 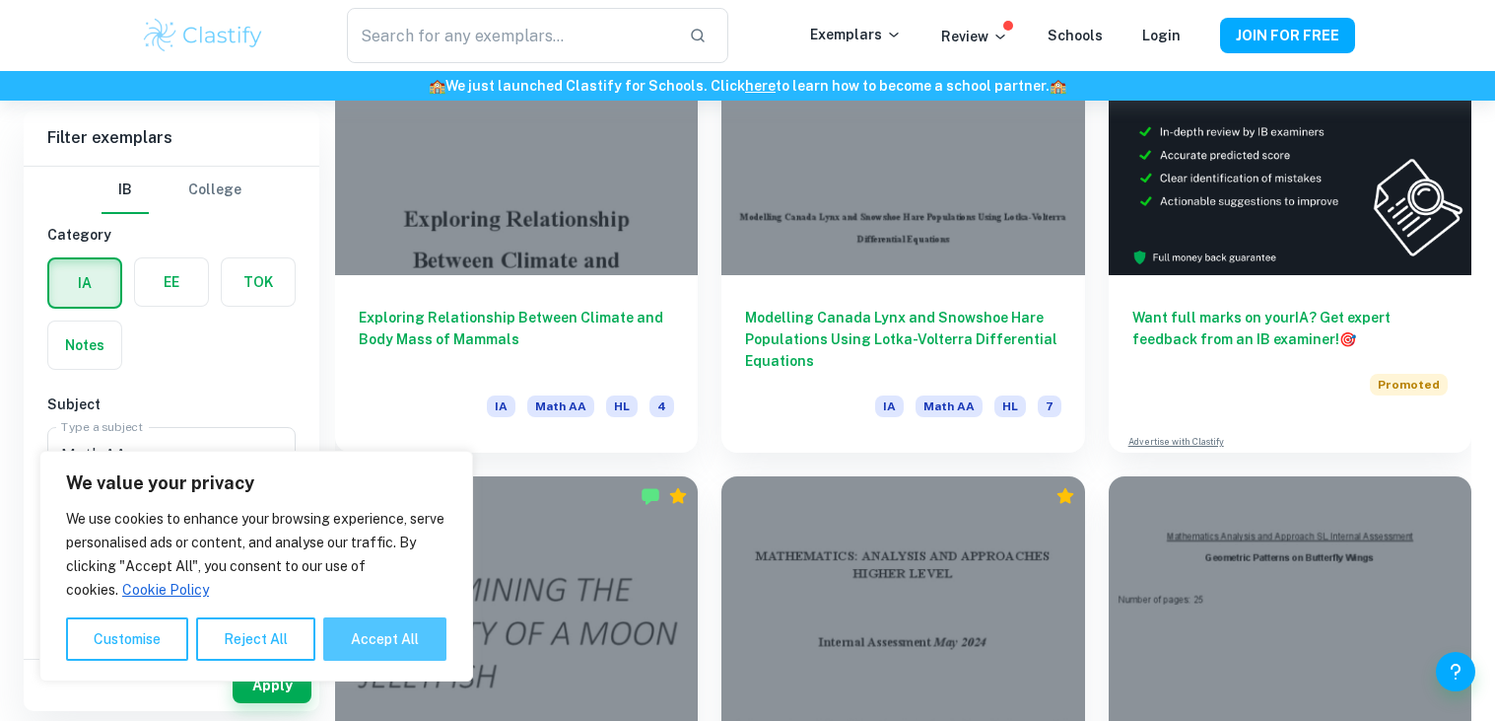 What do you see at coordinates (125, 190) in the screenshot?
I see `button: IB` at bounding box center [125, 190].